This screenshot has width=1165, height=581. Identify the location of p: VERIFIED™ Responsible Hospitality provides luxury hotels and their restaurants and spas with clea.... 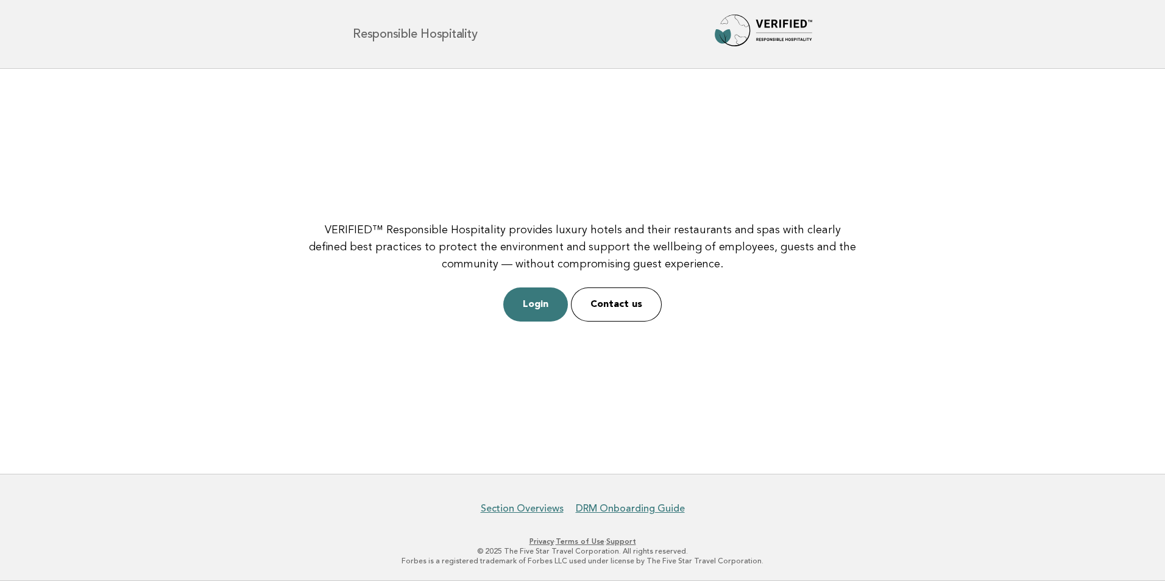
(583, 247).